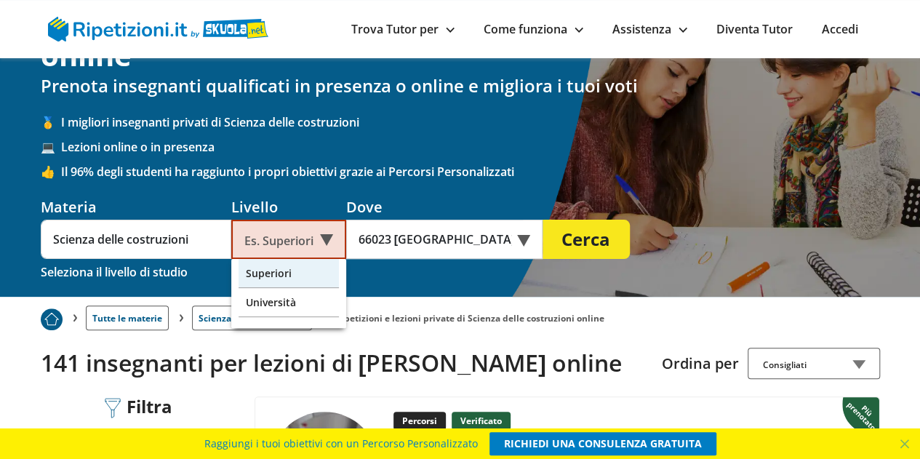  Describe the element at coordinates (114, 272) in the screenshot. I see `div: Seleziona il livello di studio` at that location.